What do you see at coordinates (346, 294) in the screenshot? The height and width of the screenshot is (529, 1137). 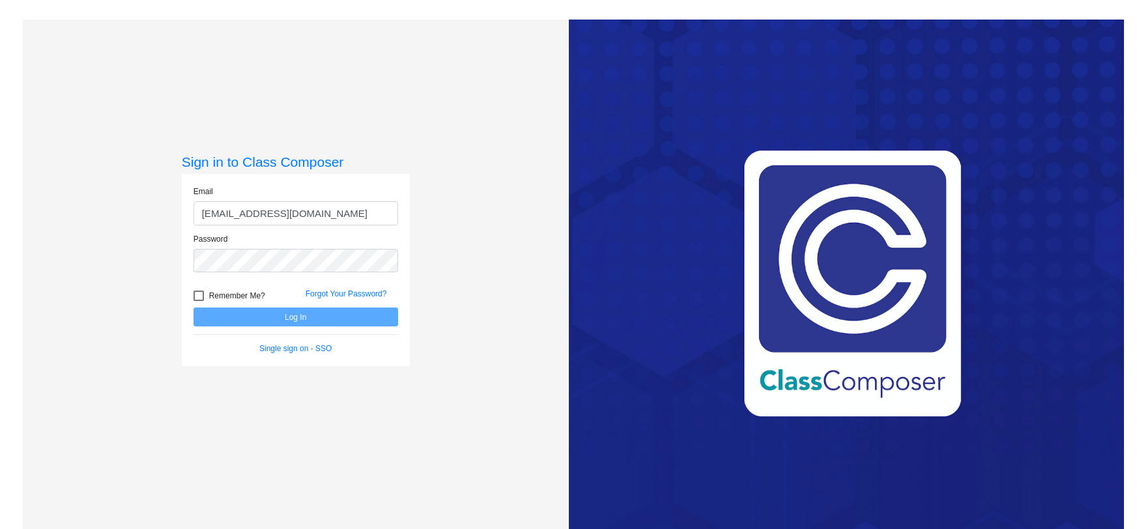 I see `a: Forgot Your Password?` at bounding box center [346, 294].